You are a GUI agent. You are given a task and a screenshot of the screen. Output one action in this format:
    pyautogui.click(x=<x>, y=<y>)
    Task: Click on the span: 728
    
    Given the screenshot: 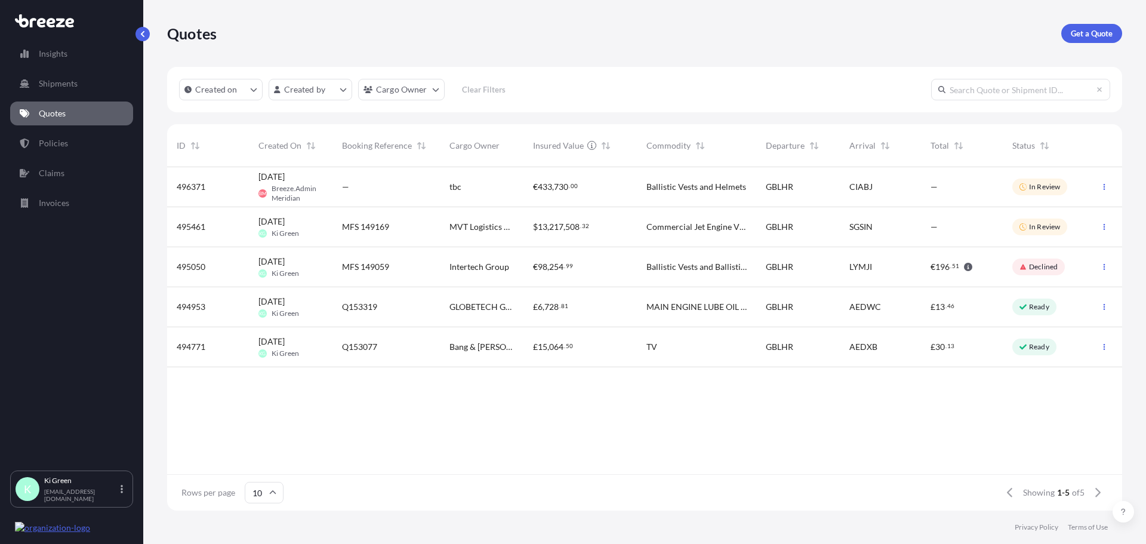 What is the action you would take?
    pyautogui.click(x=552, y=307)
    